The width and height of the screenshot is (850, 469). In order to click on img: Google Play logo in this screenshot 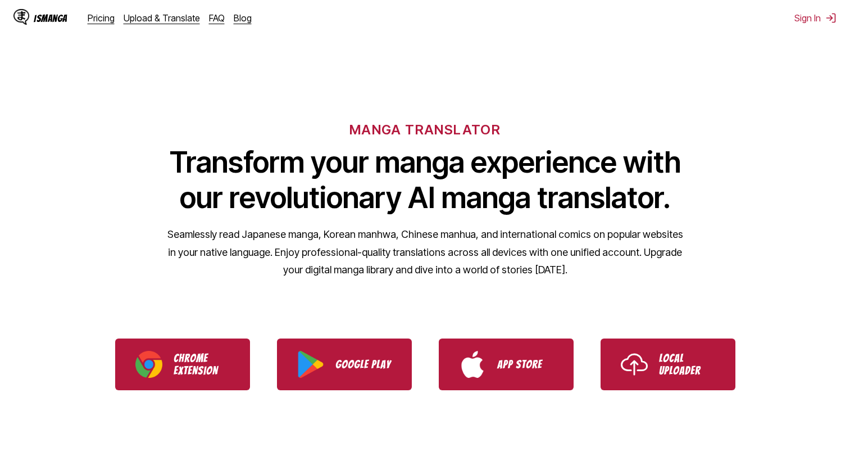, I will do `click(311, 364)`.